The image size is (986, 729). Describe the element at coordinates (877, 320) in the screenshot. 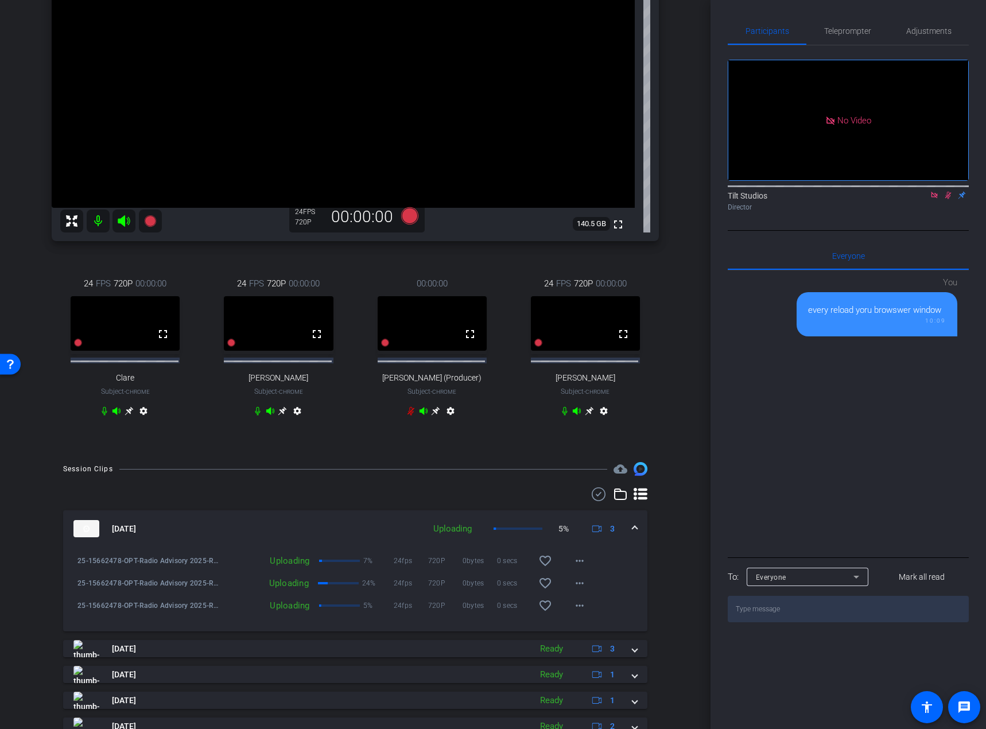

I see `div: 10:09` at that location.